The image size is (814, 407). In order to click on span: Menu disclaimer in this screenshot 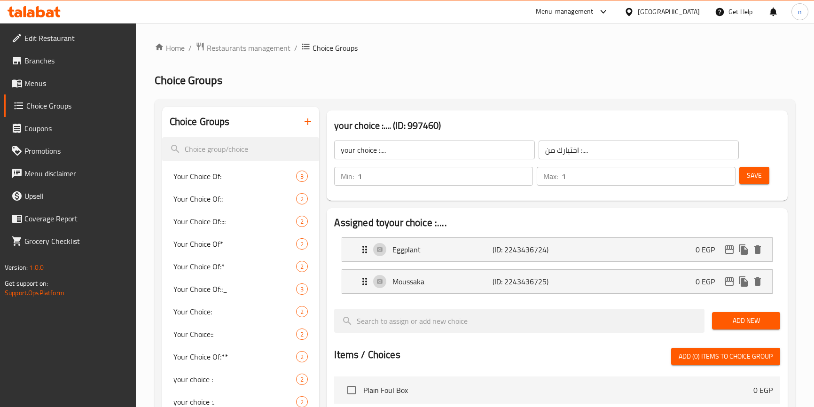, I will do `click(76, 173)`.